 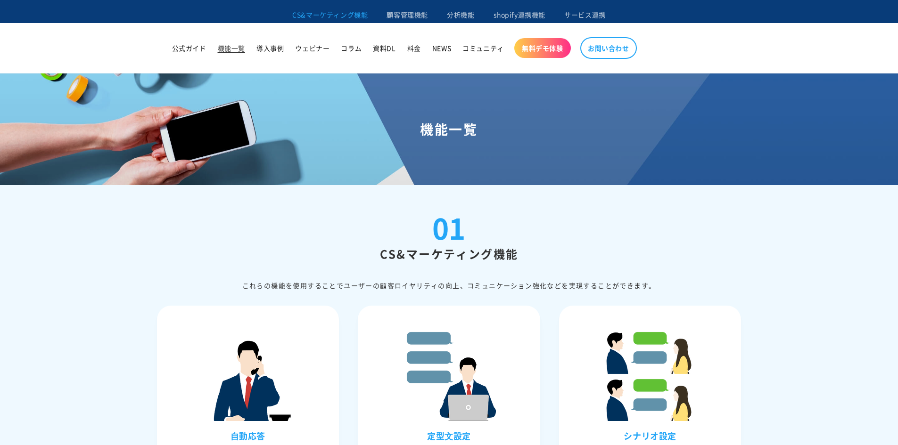 What do you see at coordinates (384, 48) in the screenshot?
I see `span: 資料DL` at bounding box center [384, 48].